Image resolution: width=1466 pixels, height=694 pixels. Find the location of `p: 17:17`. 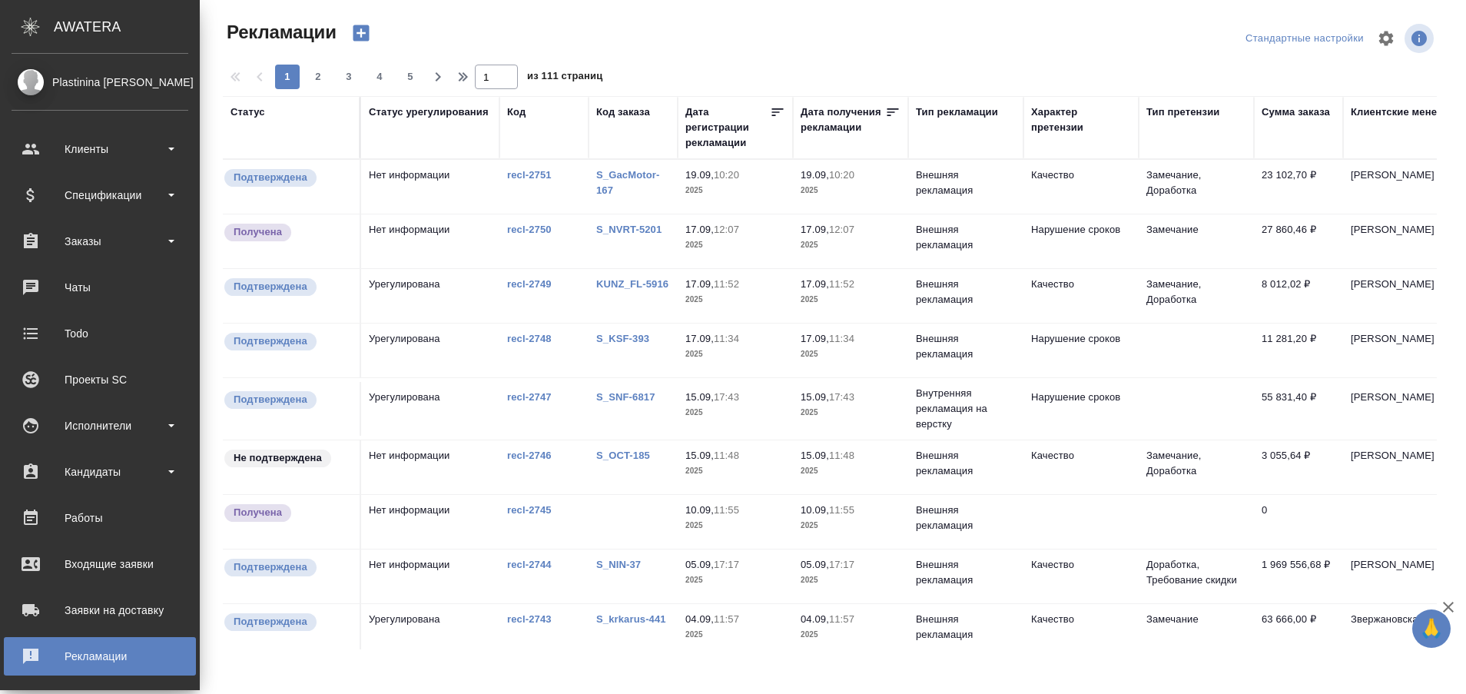

p: 17:17 is located at coordinates (726, 564).